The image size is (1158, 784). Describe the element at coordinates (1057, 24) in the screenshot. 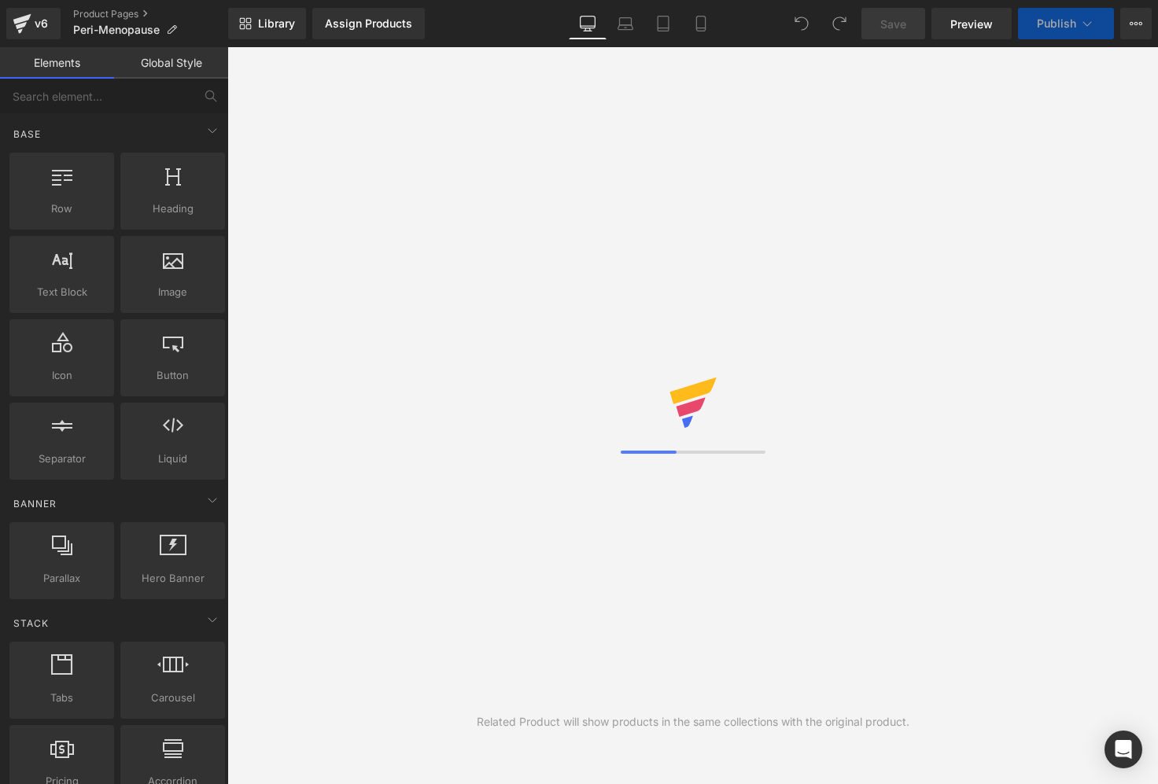

I see `span: Publish` at that location.